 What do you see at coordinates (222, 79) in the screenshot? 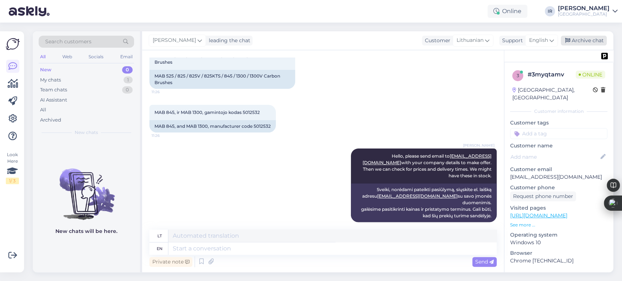
I see `div: MAB 525 / 825 / 825V / 825KTS / 845 / 1300 / 1300V Carbon Brushes` at bounding box center [222, 79].